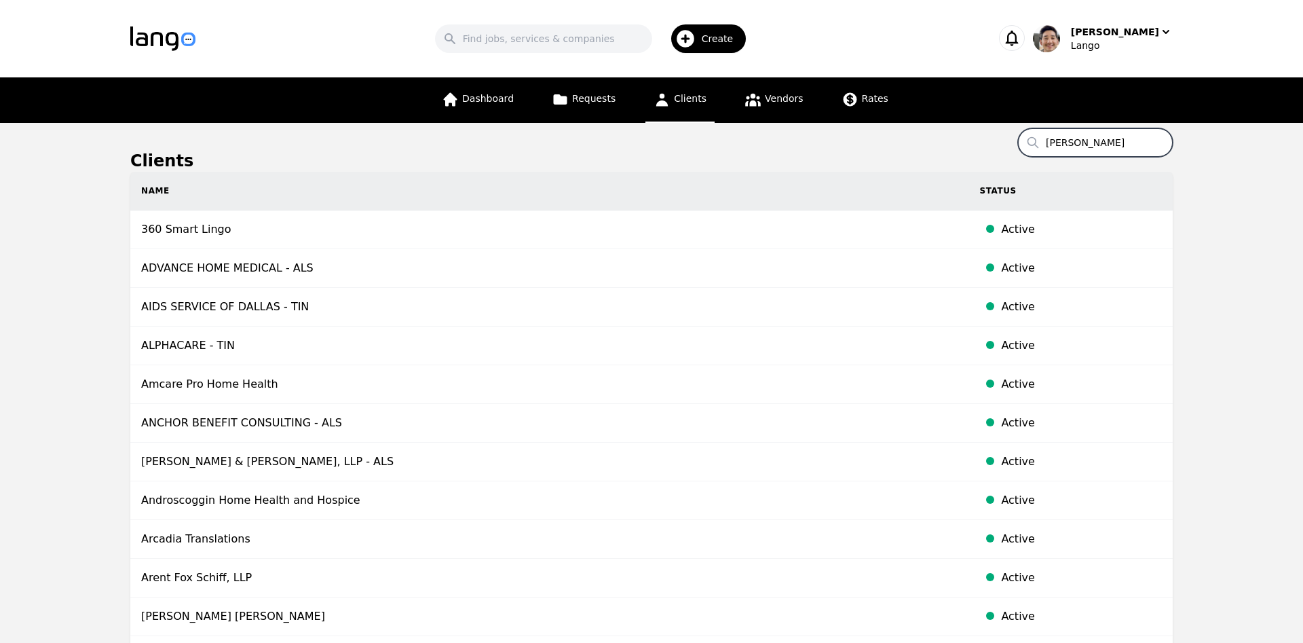  What do you see at coordinates (163, 39) in the screenshot?
I see `img: Logo` at bounding box center [163, 39].